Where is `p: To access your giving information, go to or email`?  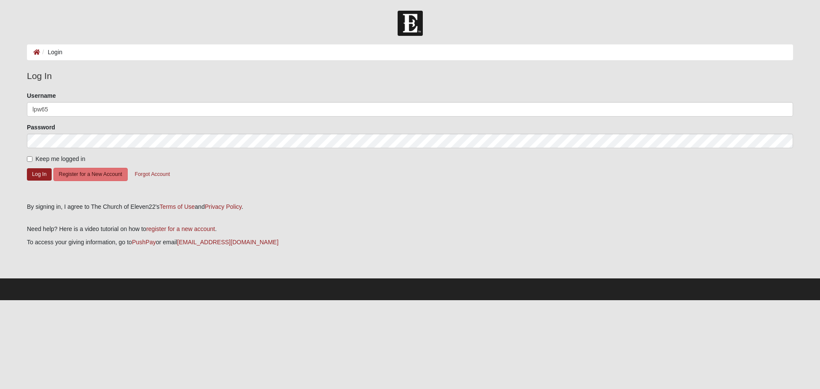
p: To access your giving information, go to or email is located at coordinates (410, 242).